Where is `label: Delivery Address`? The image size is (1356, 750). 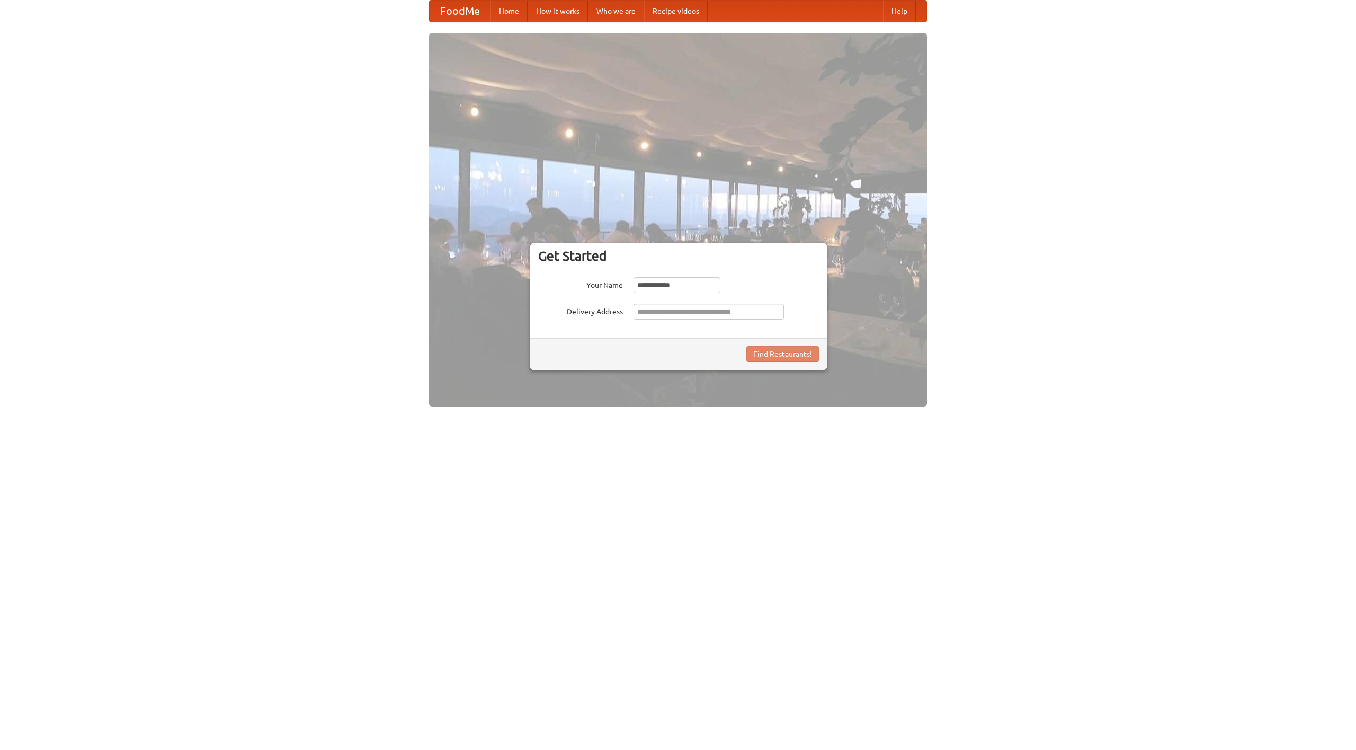
label: Delivery Address is located at coordinates (581, 310).